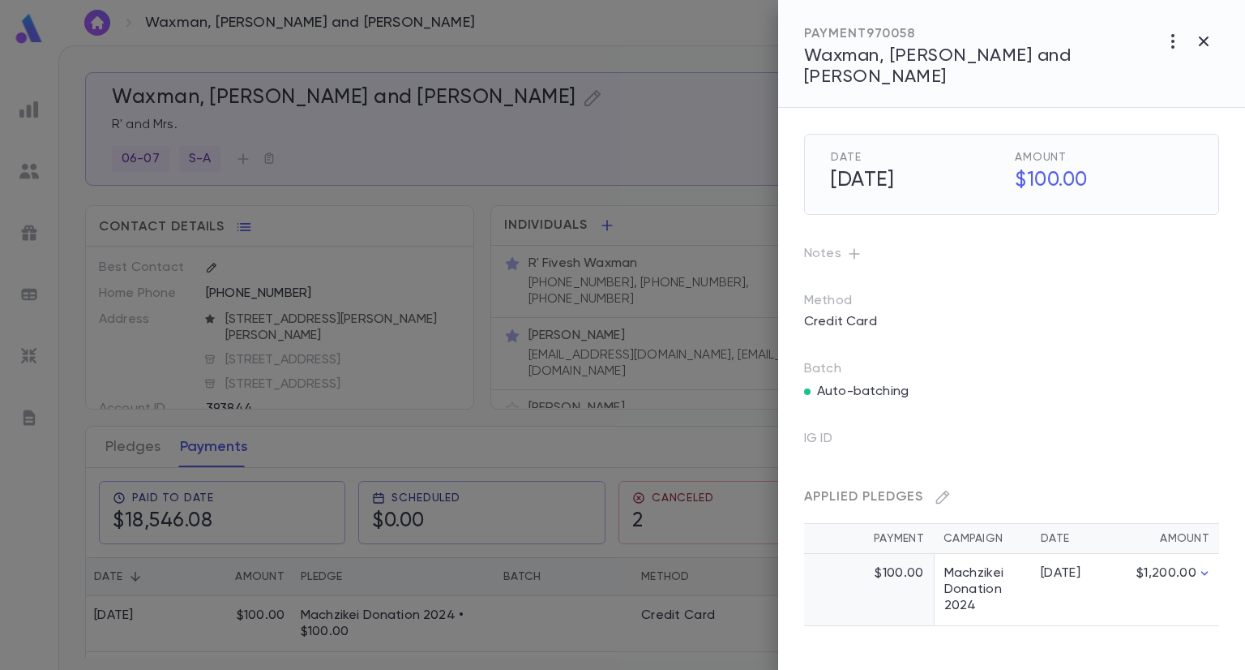 This screenshot has height=670, width=1245. I want to click on span: Date, so click(919, 157).